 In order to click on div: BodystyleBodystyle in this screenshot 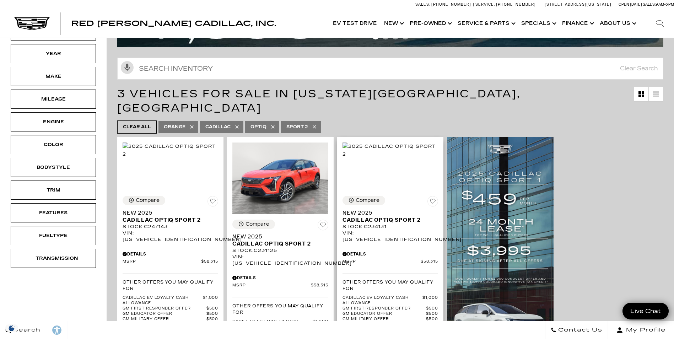, I will do `click(53, 167)`.